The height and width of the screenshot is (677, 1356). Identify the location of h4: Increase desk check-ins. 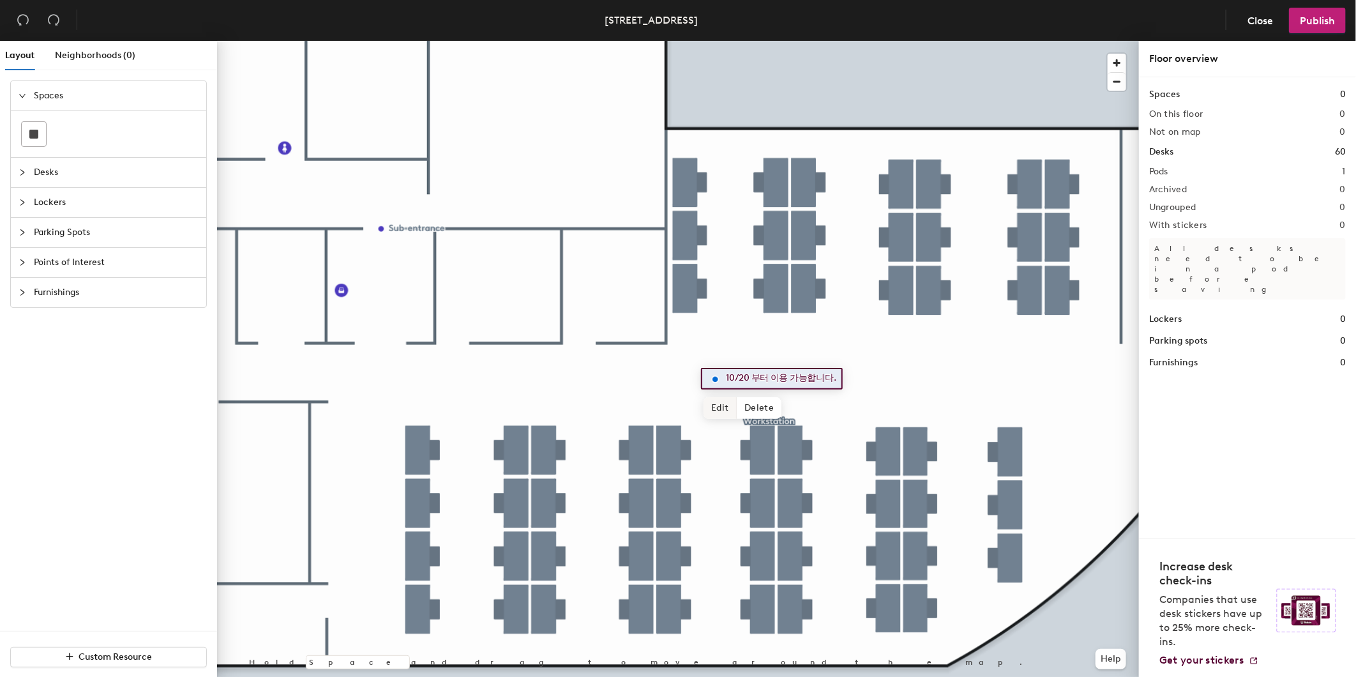
(1214, 573).